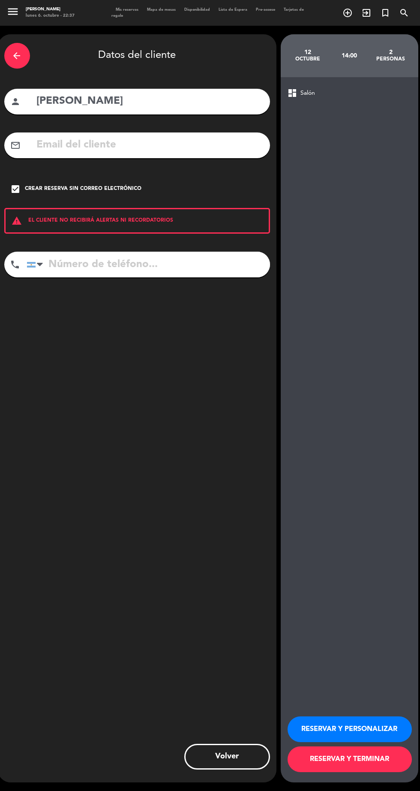 The height and width of the screenshot is (791, 420). What do you see at coordinates (348, 13) in the screenshot?
I see `i: add_circle_outline` at bounding box center [348, 13].